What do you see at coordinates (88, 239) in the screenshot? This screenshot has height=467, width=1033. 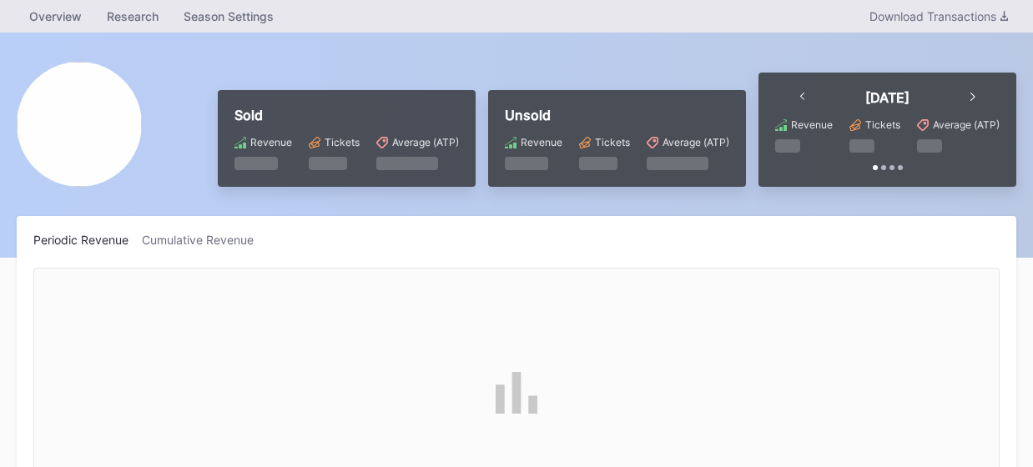 I see `div: Periodic Revenue` at bounding box center [88, 239].